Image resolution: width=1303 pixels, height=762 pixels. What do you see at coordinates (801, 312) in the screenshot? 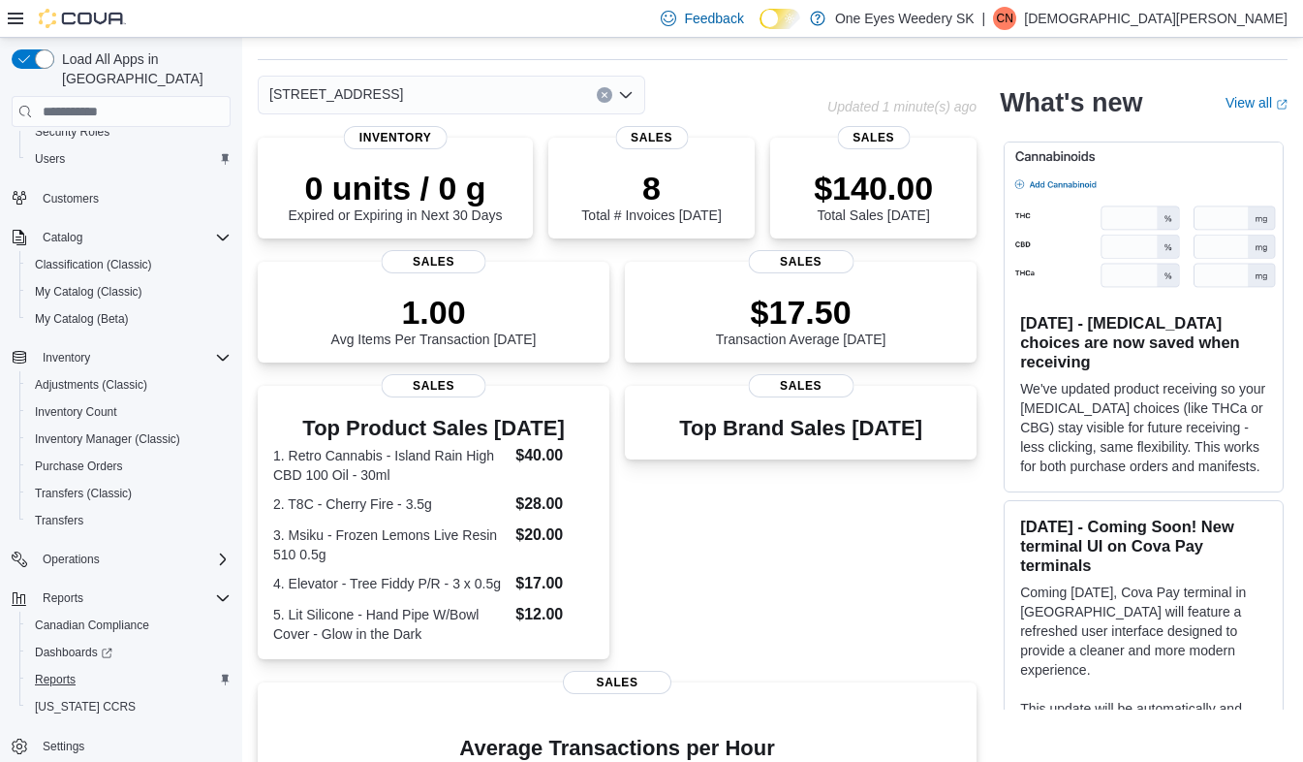
I see `p: $17.50` at bounding box center [801, 312].